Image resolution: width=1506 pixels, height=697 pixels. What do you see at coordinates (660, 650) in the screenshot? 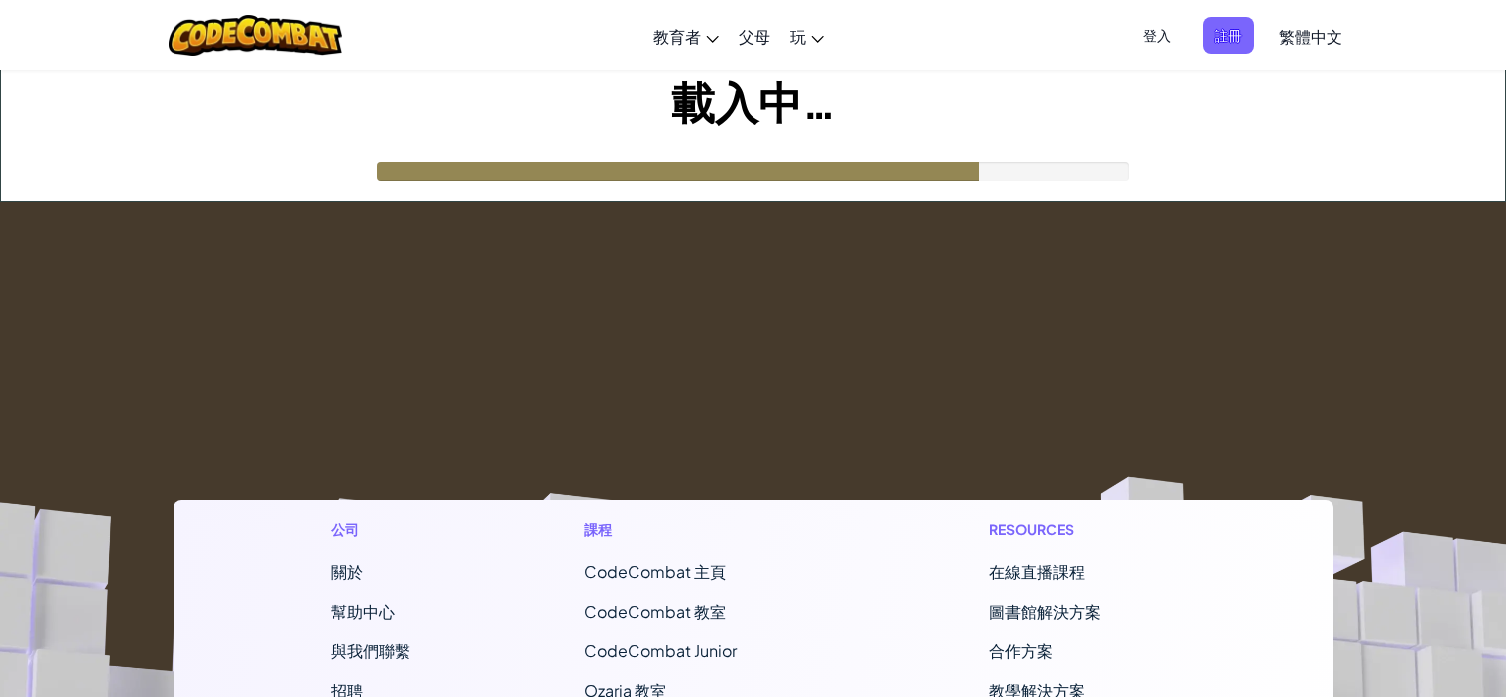
I see `a: CodeCombat Junior` at bounding box center [660, 650].